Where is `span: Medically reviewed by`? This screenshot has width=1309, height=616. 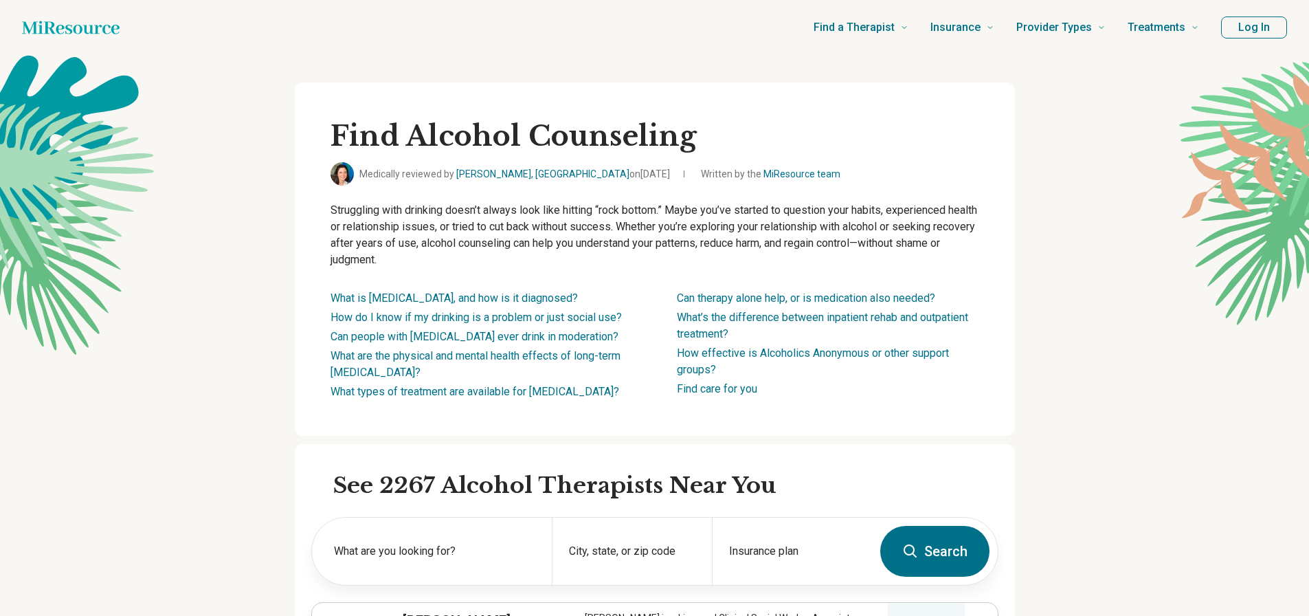 span: Medically reviewed by is located at coordinates (515, 174).